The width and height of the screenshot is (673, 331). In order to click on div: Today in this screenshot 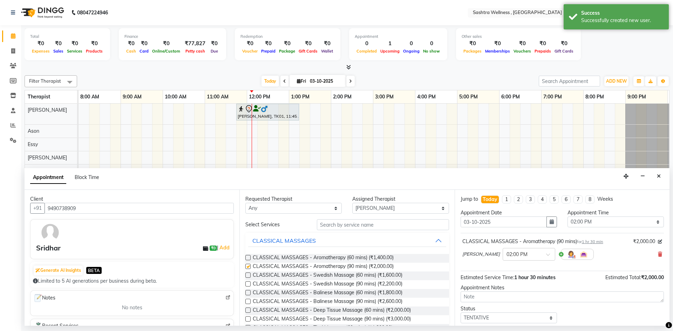, I will do `click(490, 199)`.